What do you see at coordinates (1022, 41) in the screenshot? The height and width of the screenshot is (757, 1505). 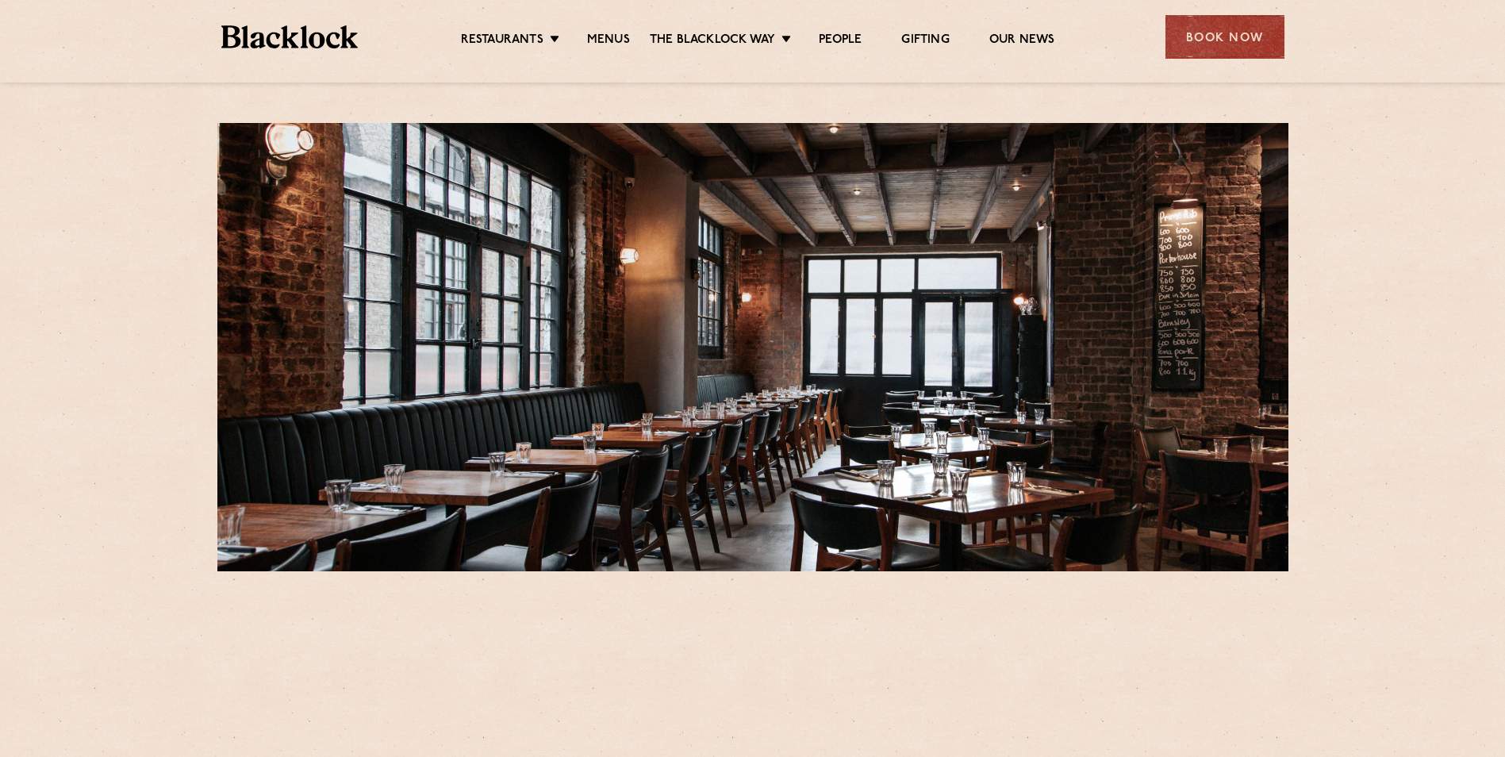 I see `a: Our News` at bounding box center [1022, 41].